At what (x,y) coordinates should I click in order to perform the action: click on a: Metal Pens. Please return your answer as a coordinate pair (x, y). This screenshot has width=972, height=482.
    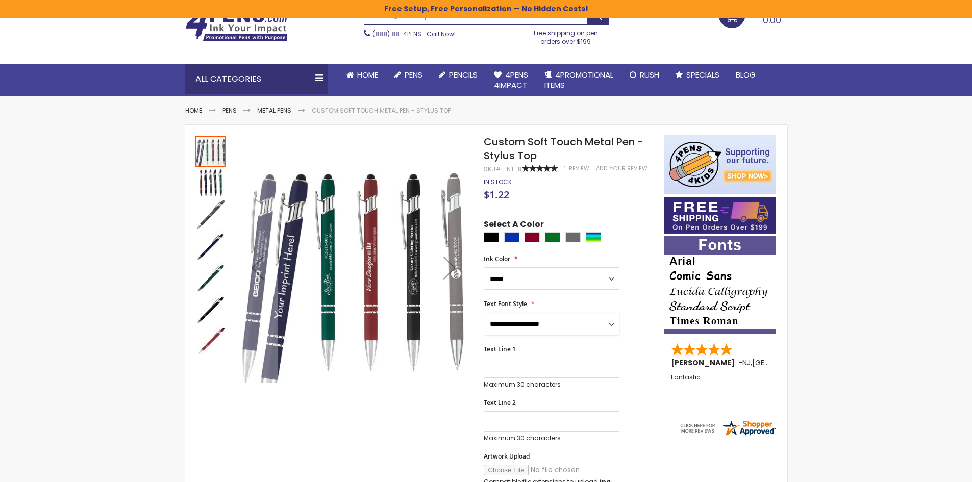
    Looking at the image, I should click on (274, 110).